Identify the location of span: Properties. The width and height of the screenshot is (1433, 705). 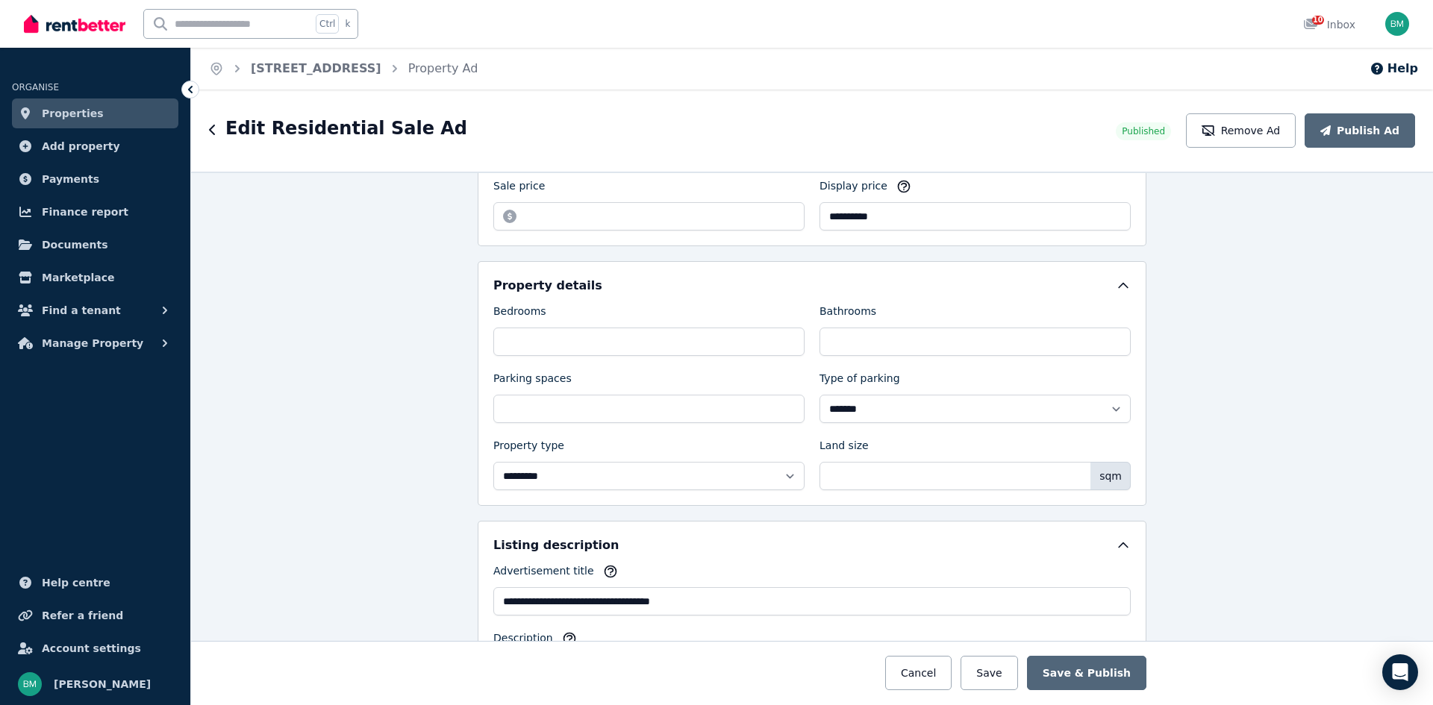
(72, 113).